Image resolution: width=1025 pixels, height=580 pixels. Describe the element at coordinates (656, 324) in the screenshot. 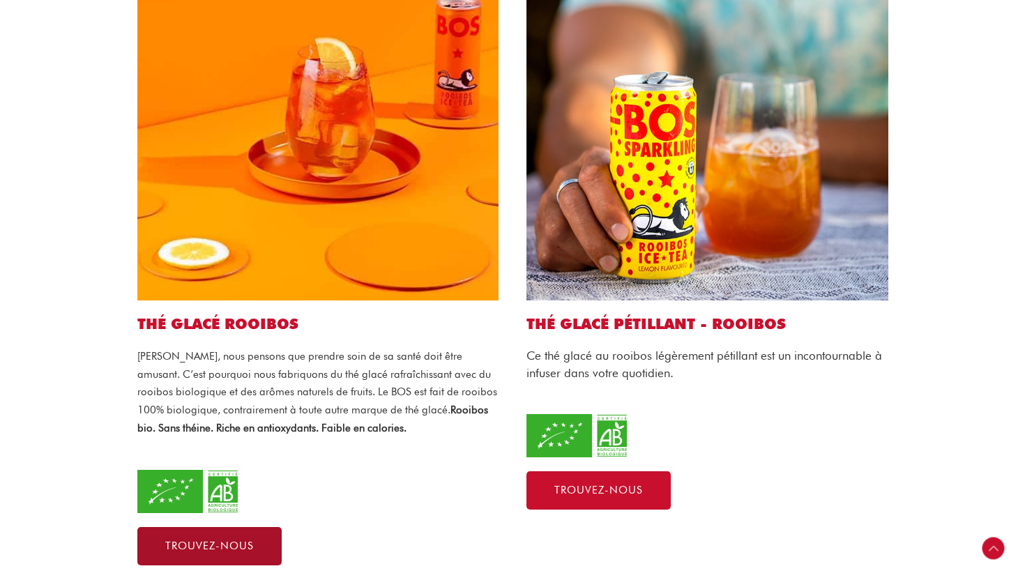

I see `a: THÉ GLACÉ PÉTILLANT - ROOIBOS` at that location.